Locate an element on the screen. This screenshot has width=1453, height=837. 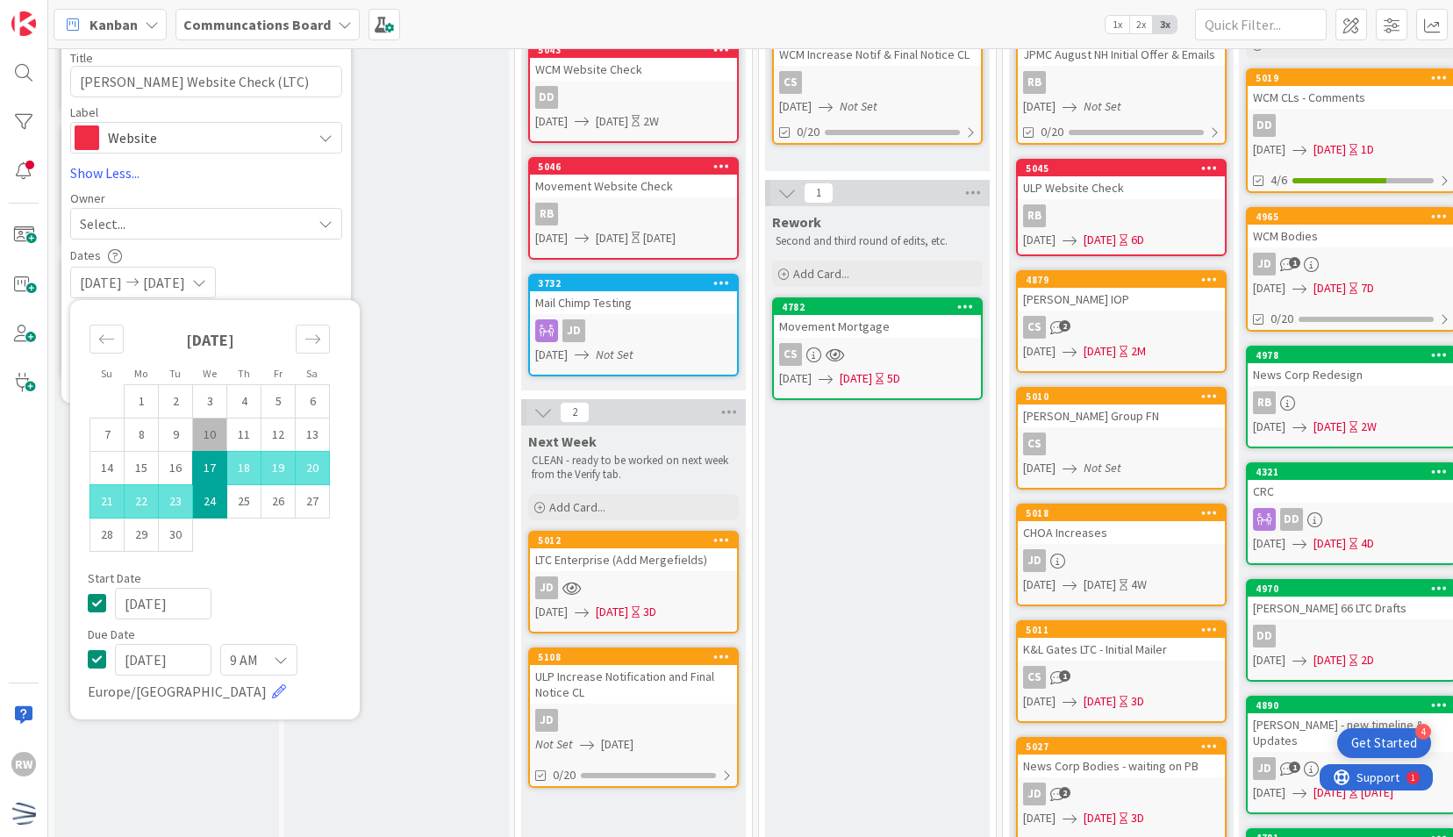
b: Communcations Board is located at coordinates (257, 25).